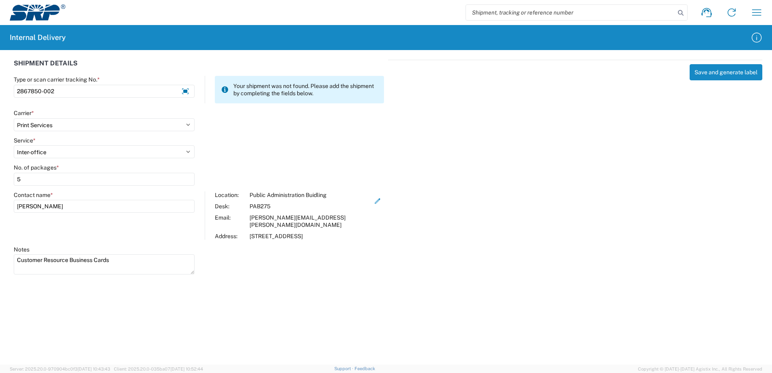  I want to click on span: Client: 2025.20.0-035ba07, so click(158, 369).